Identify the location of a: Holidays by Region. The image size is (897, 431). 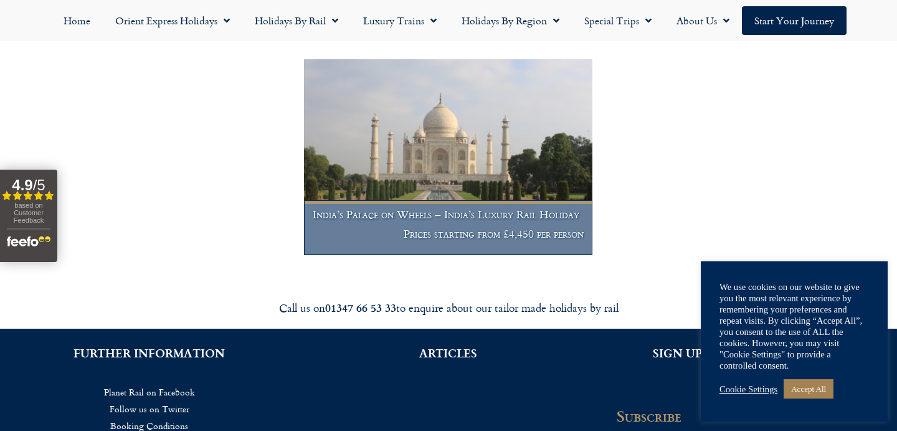
(510, 21).